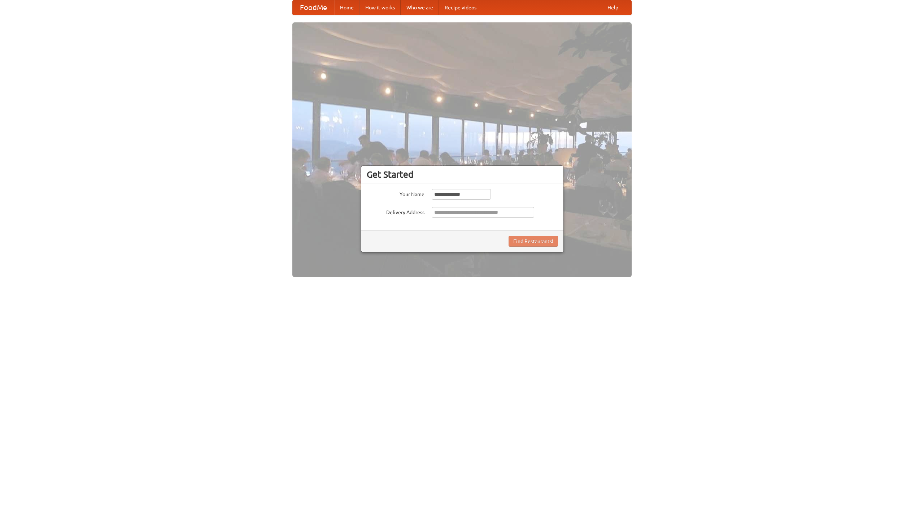 This screenshot has width=924, height=511. I want to click on label: Your Name, so click(396, 193).